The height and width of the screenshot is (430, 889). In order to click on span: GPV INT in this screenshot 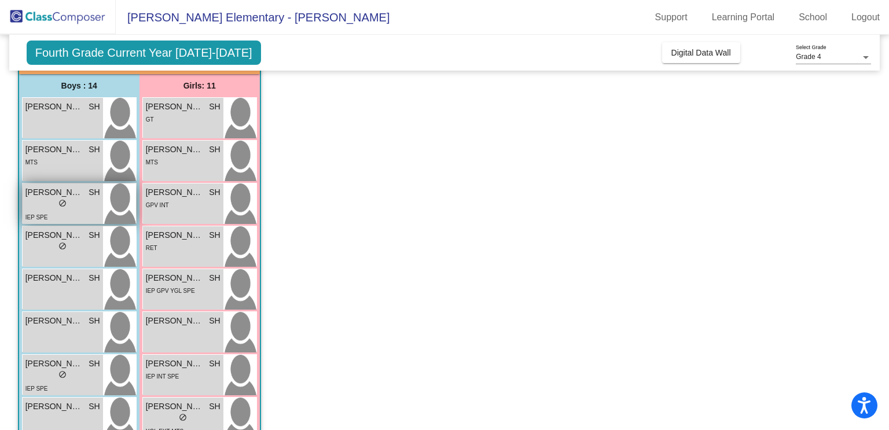, I will do `click(158, 205)`.